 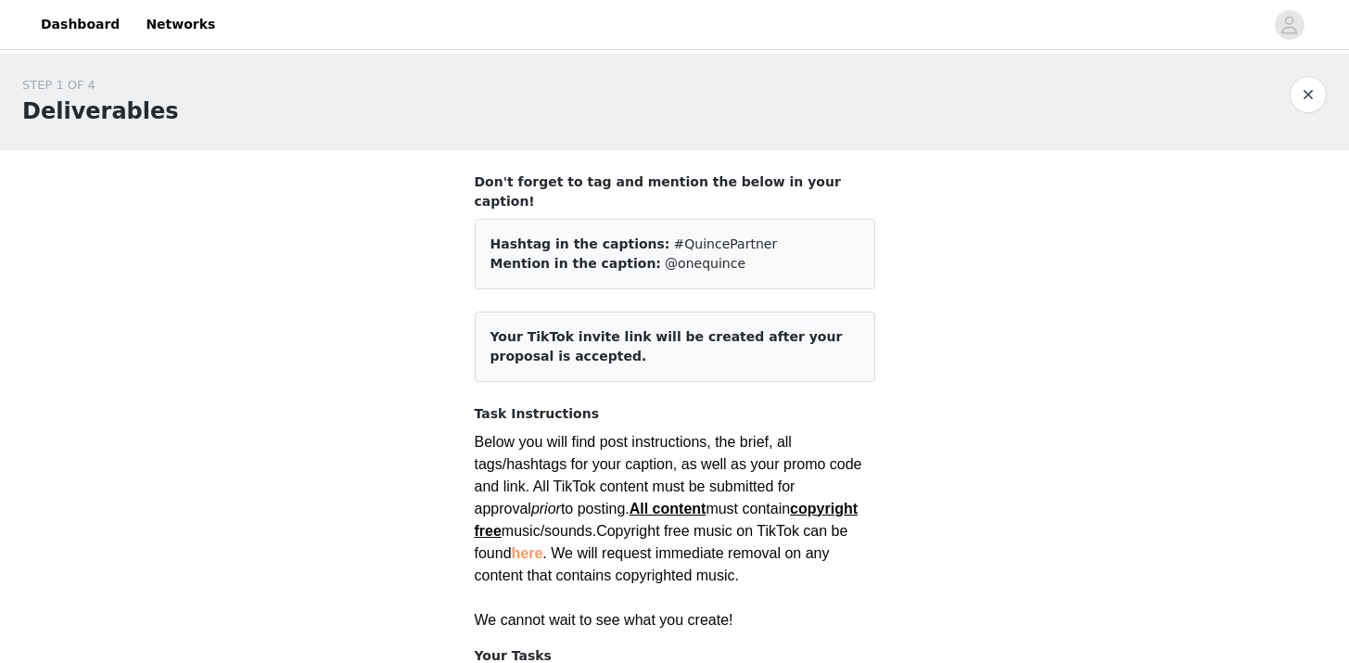 I want to click on div: avatar, so click(x=1289, y=25).